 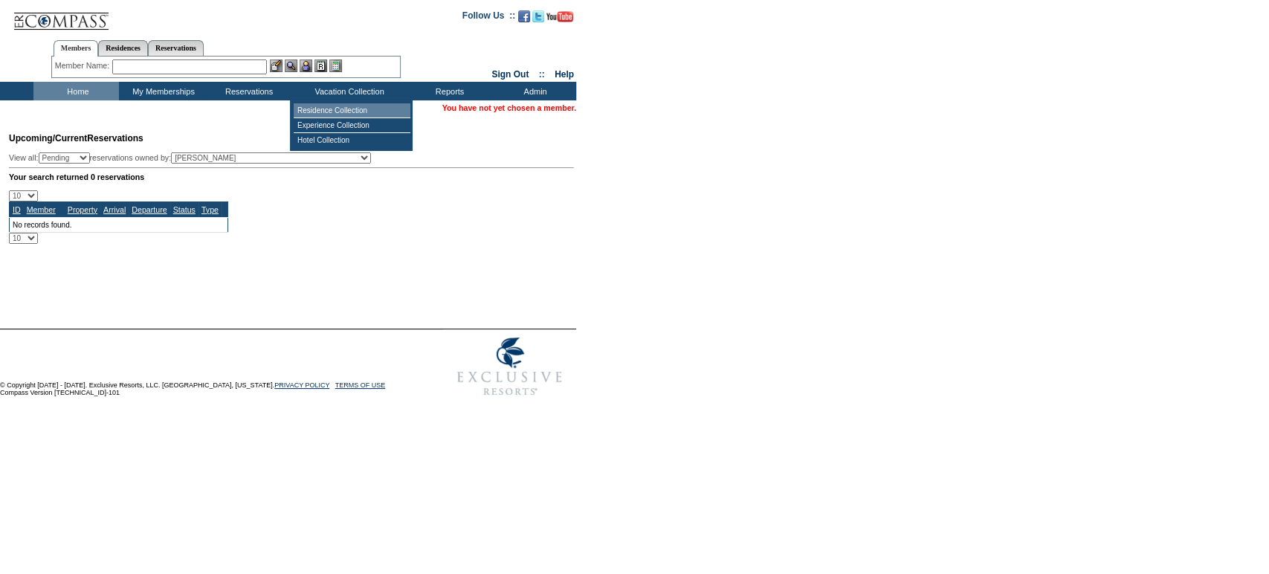 I want to click on div: View all: reservations owned by:, so click(x=193, y=158).